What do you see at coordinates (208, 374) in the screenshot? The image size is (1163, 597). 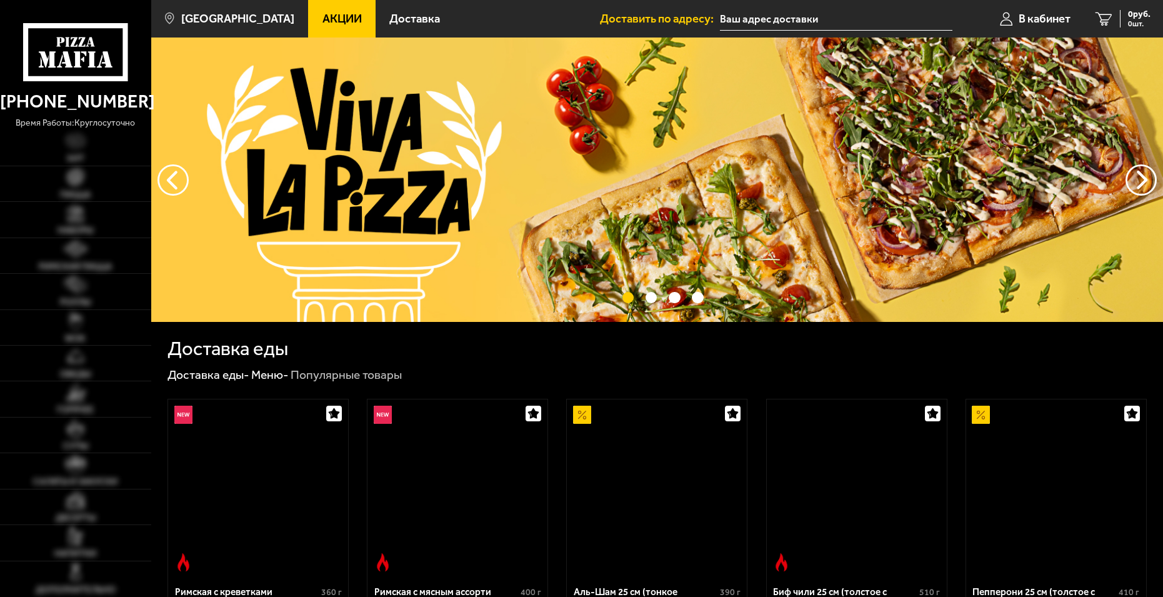 I see `a: Доставка еды-` at bounding box center [208, 374].